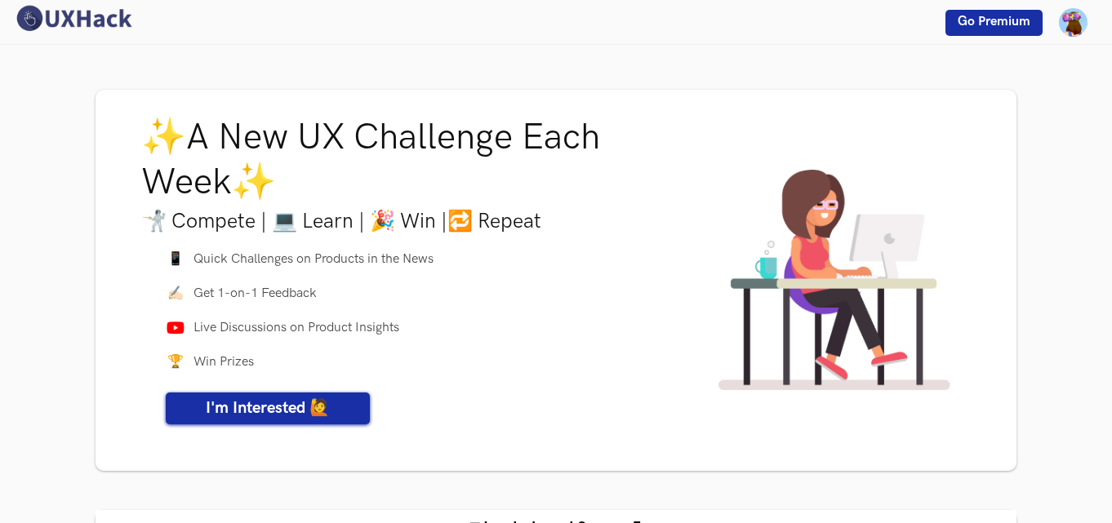 This screenshot has width=1112, height=523. I want to click on li: Quick Challenges on Products in the News, so click(424, 261).